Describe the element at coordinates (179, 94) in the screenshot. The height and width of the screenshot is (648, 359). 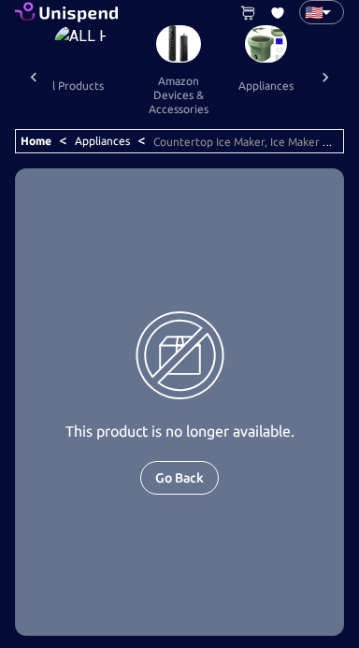
I see `button: amazon devices & accessories` at that location.